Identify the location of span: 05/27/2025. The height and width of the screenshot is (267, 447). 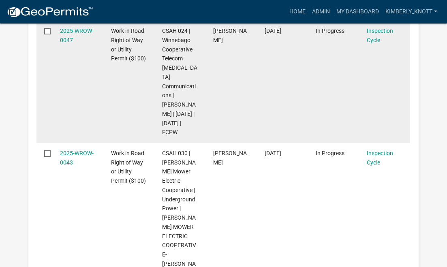
(272, 31).